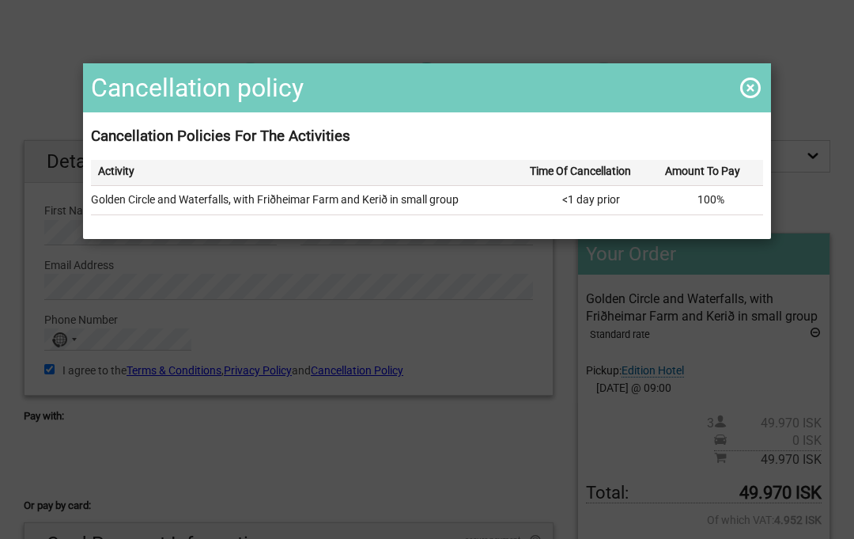 The width and height of the screenshot is (854, 539). I want to click on h3: Cancellation Policies For The Activities, so click(427, 136).